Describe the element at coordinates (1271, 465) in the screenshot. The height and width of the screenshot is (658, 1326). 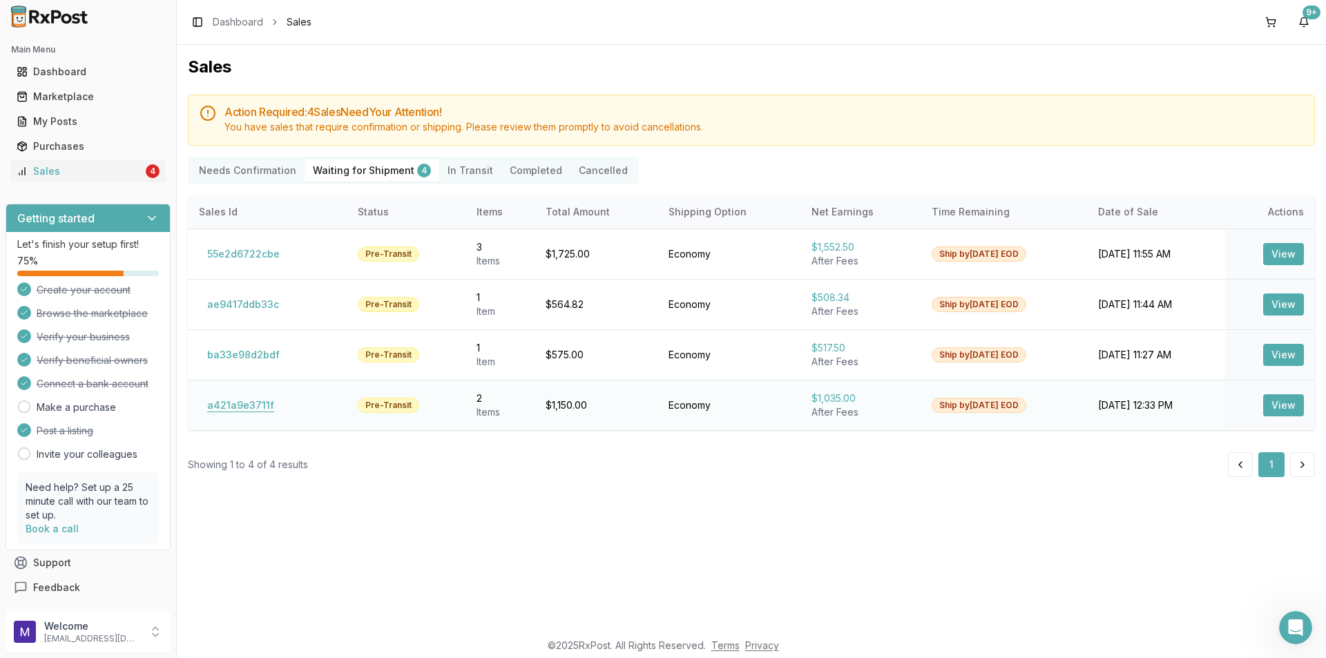
I see `button: 1` at that location.